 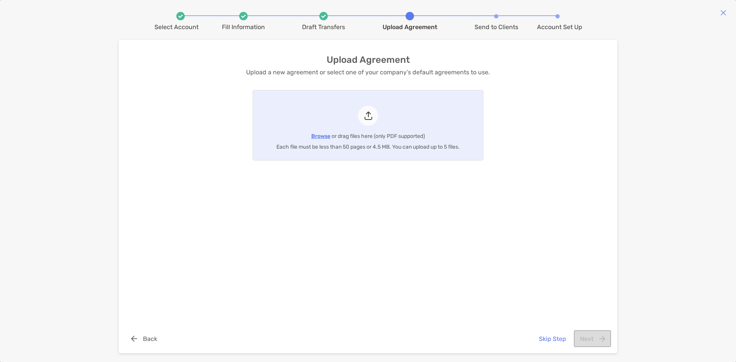 I want to click on img: close modal, so click(x=723, y=13).